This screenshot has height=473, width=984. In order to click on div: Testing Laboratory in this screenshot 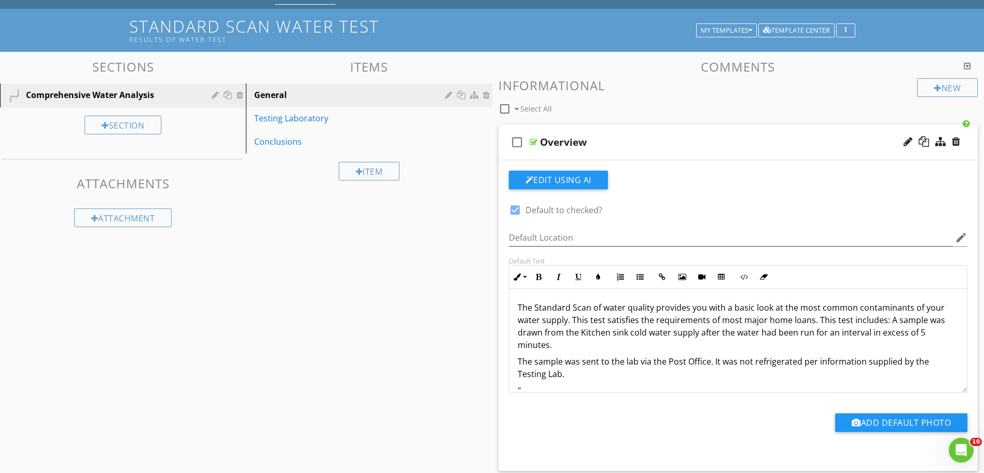, I will do `click(351, 118)`.